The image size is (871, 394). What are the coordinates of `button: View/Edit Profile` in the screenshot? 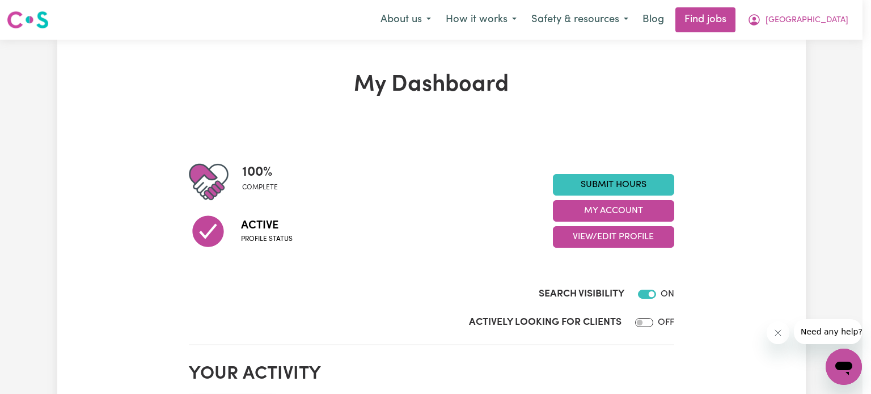 It's located at (614, 237).